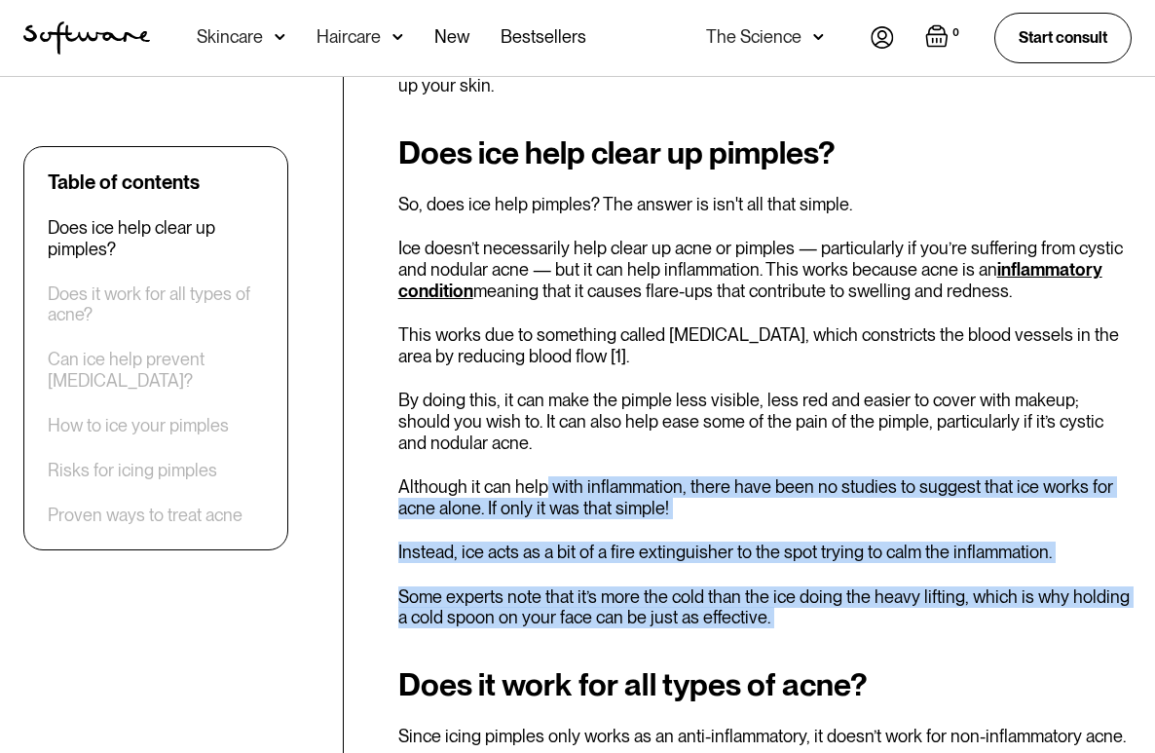 The height and width of the screenshot is (753, 1155). What do you see at coordinates (138, 426) in the screenshot?
I see `div: How to ice your pimples` at bounding box center [138, 426].